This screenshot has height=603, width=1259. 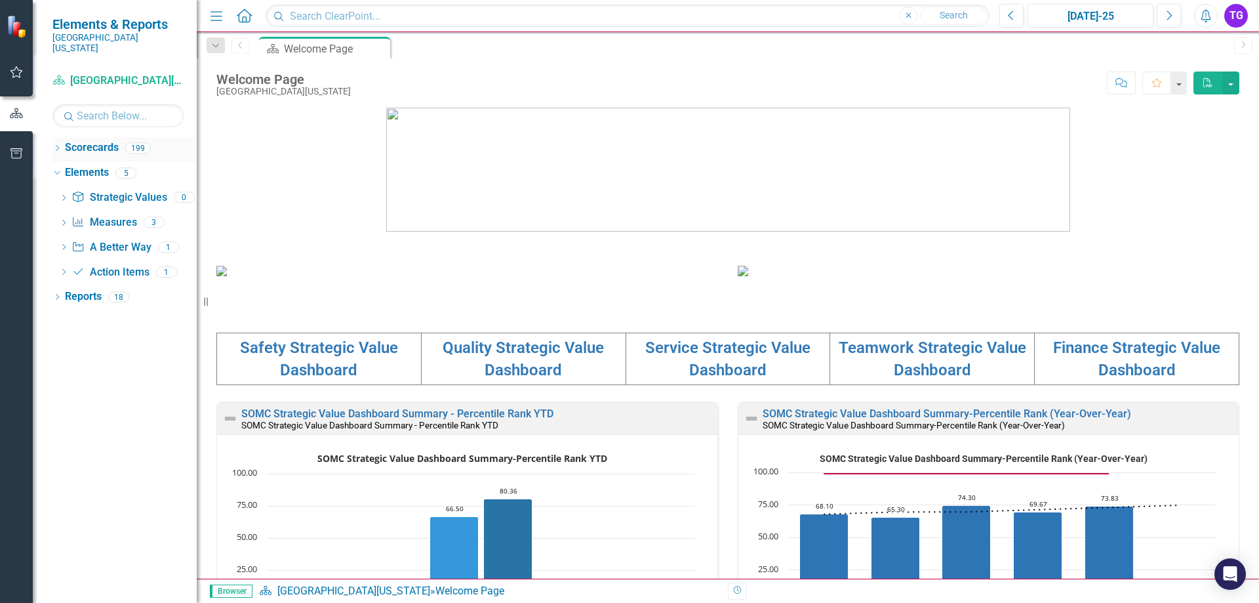 What do you see at coordinates (953, 16) in the screenshot?
I see `button: Search` at bounding box center [953, 16].